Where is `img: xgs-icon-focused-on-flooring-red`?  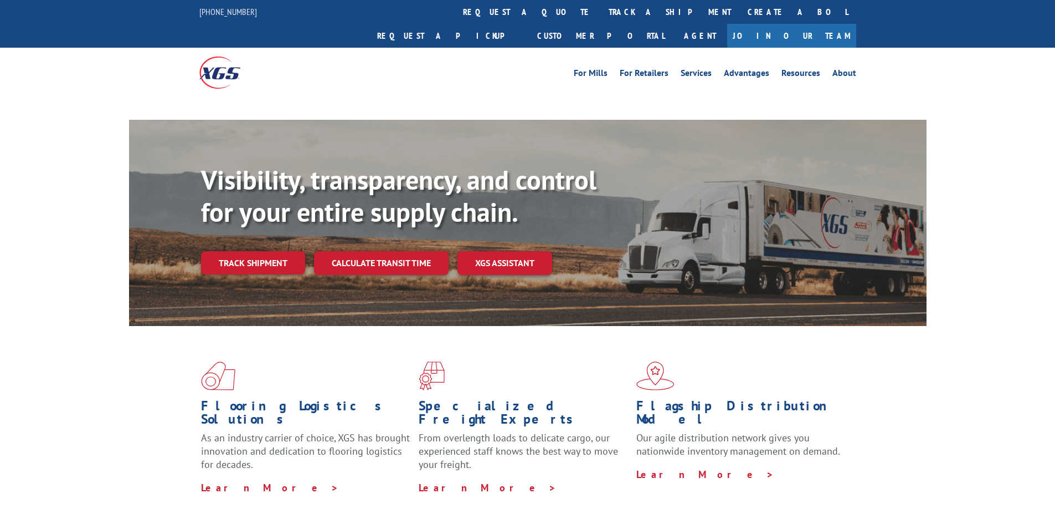
img: xgs-icon-focused-on-flooring-red is located at coordinates (432, 376).